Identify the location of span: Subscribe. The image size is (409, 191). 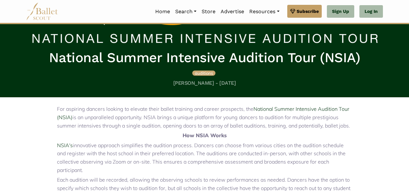
(307, 11).